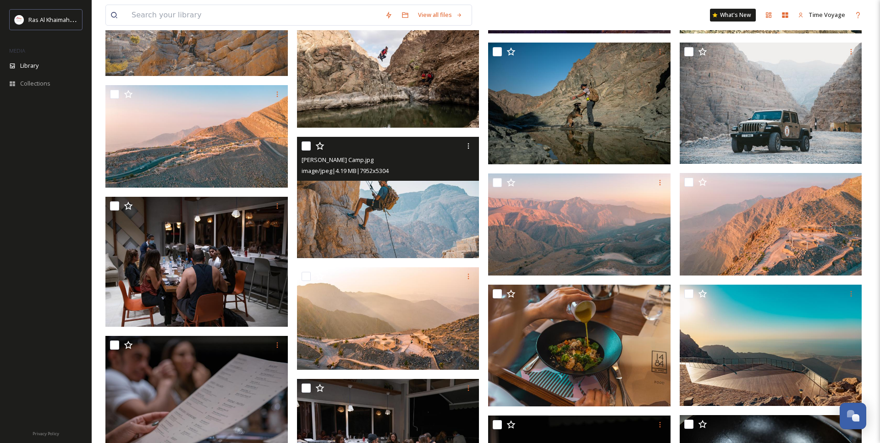  Describe the element at coordinates (733, 15) in the screenshot. I see `a: What's New` at that location.